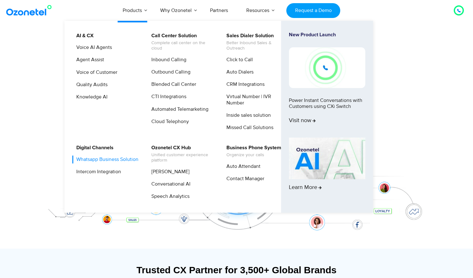  Describe the element at coordinates (327, 158) in the screenshot. I see `img: AI` at that location.